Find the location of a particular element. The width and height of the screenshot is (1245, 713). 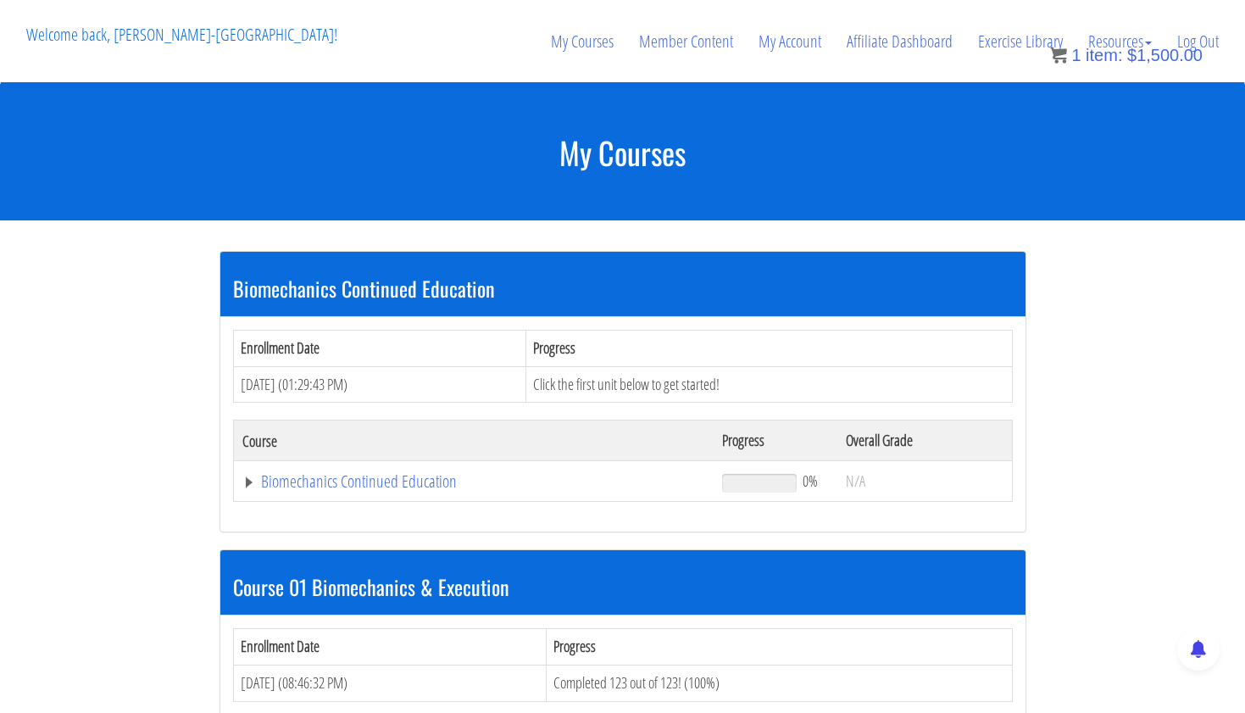

a: Member Content is located at coordinates (686, 42).